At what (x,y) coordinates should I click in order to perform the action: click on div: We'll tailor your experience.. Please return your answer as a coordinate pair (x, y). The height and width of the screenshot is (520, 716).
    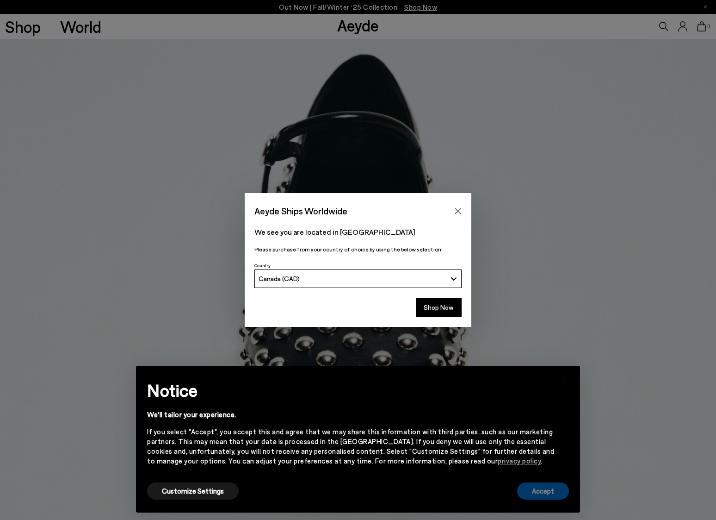
    Looking at the image, I should click on (351, 414).